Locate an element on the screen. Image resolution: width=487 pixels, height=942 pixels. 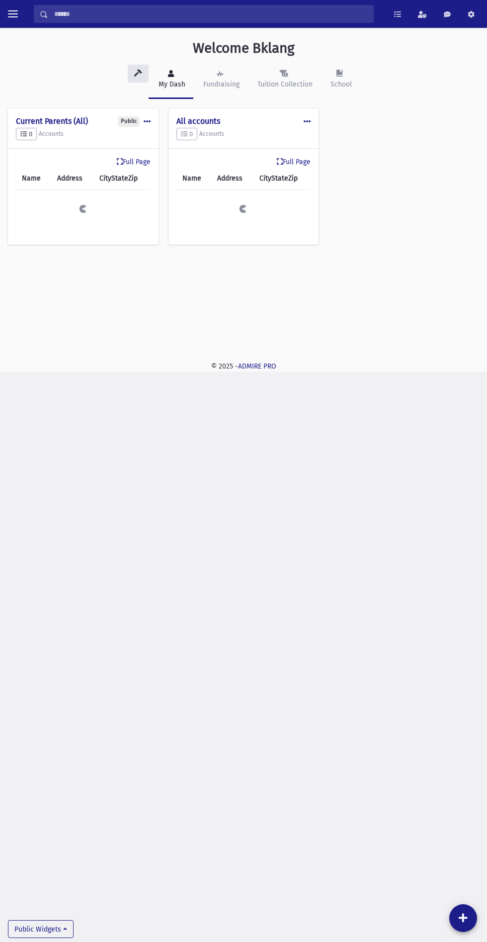
div: My Dash is located at coordinates (171, 84).